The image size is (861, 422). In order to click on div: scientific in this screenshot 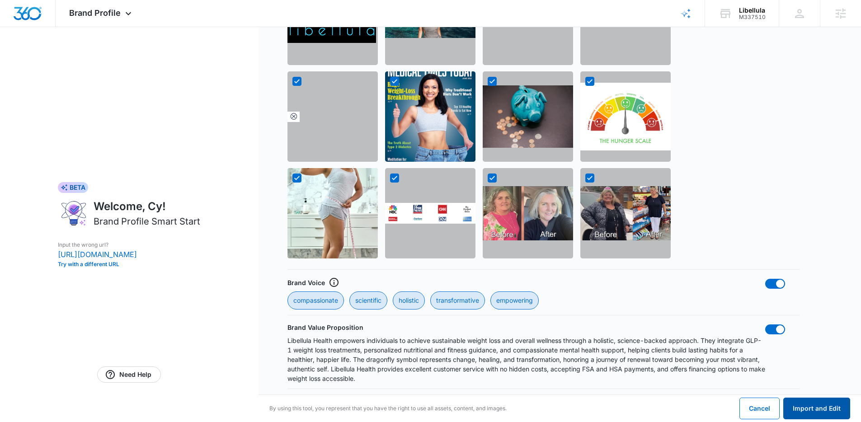, I will do `click(368, 301)`.